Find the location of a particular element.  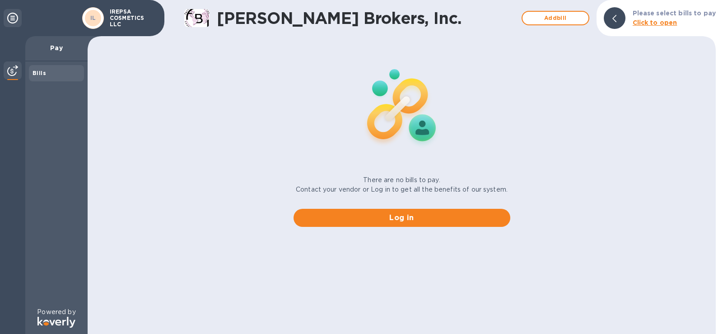

img: Logo is located at coordinates (56, 322).